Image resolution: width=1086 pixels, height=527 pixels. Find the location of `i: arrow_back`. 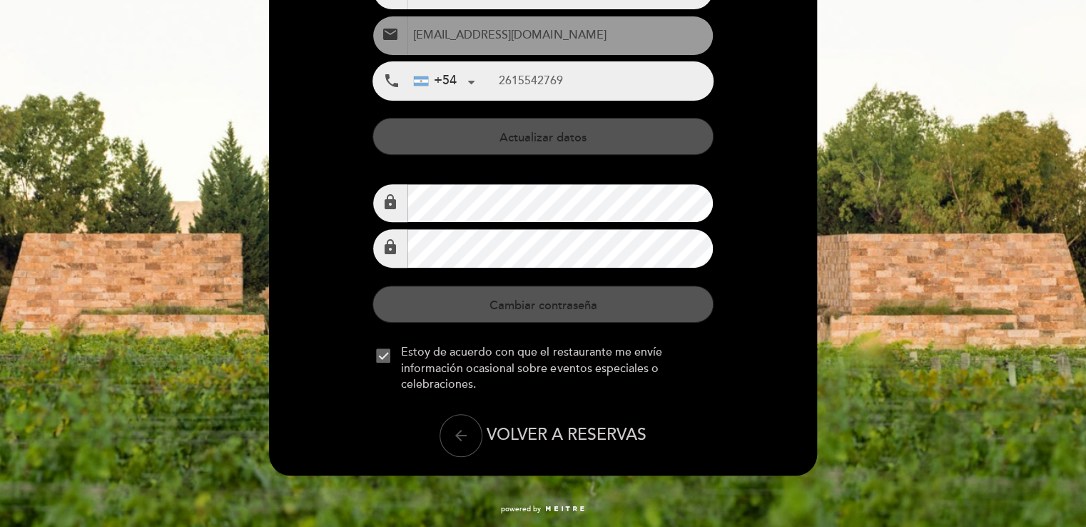

i: arrow_back is located at coordinates (461, 435).